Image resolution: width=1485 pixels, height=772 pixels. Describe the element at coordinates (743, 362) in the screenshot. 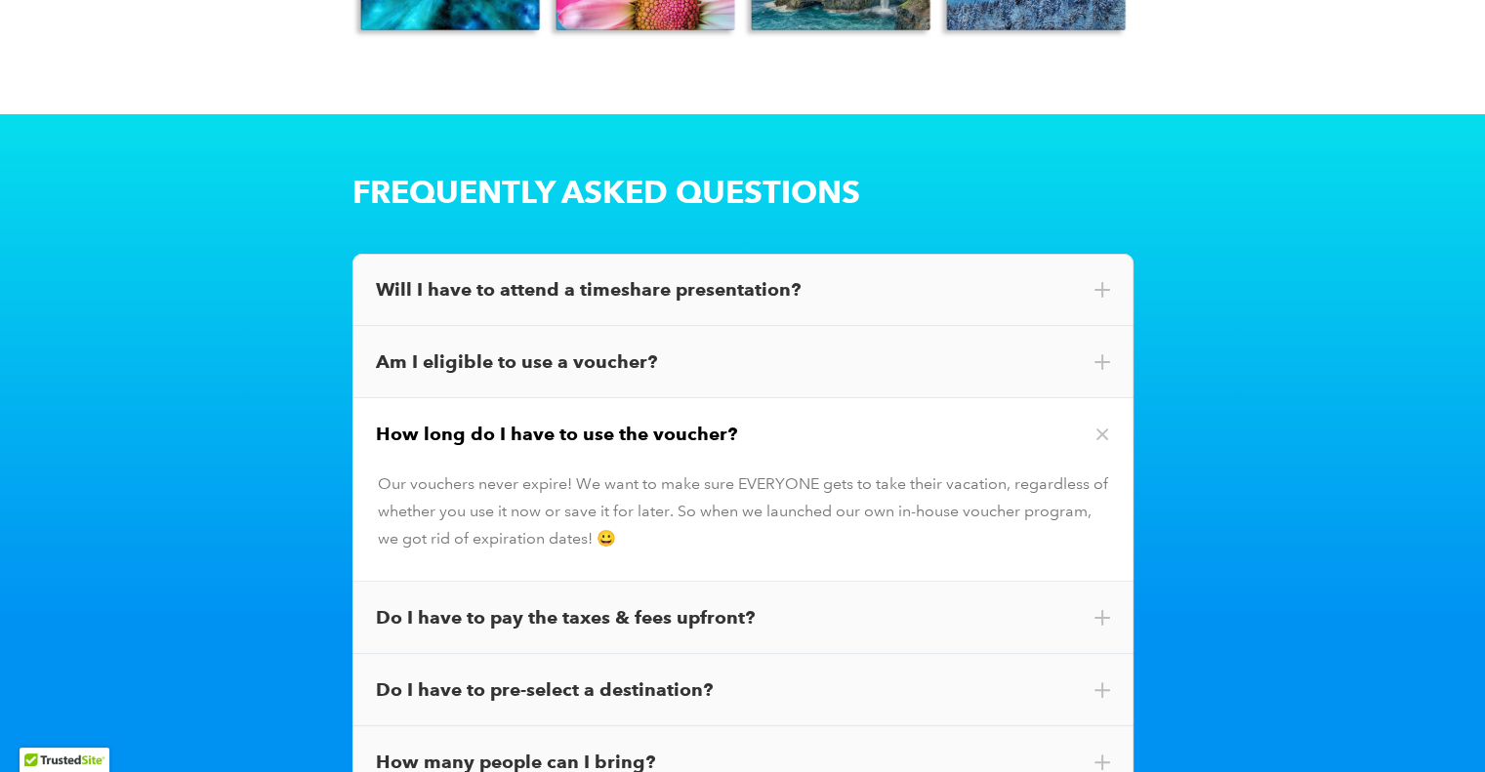

I see `div: Am I eligible to use a voucher?` at that location.